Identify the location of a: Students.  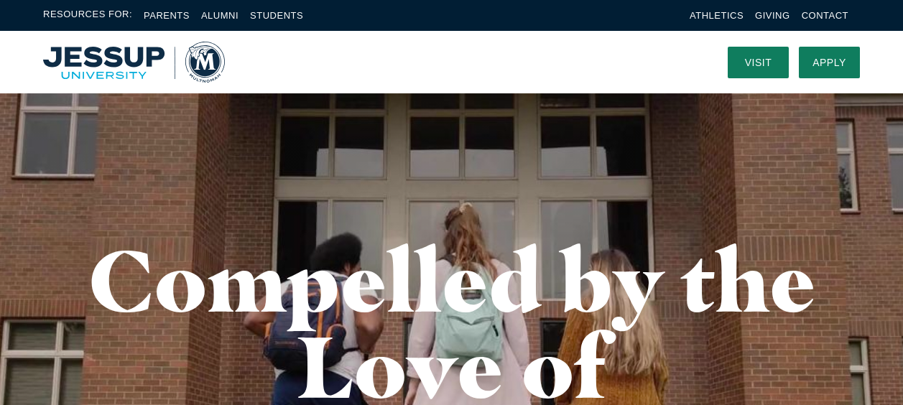
(276, 15).